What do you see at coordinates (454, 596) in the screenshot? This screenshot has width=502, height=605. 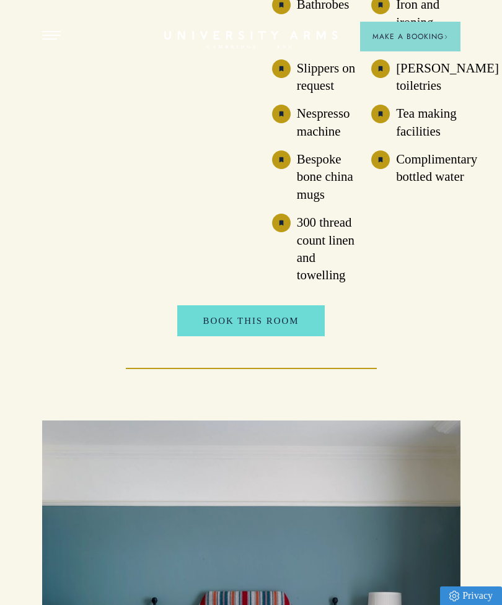 I see `img: Privacy` at bounding box center [454, 596].